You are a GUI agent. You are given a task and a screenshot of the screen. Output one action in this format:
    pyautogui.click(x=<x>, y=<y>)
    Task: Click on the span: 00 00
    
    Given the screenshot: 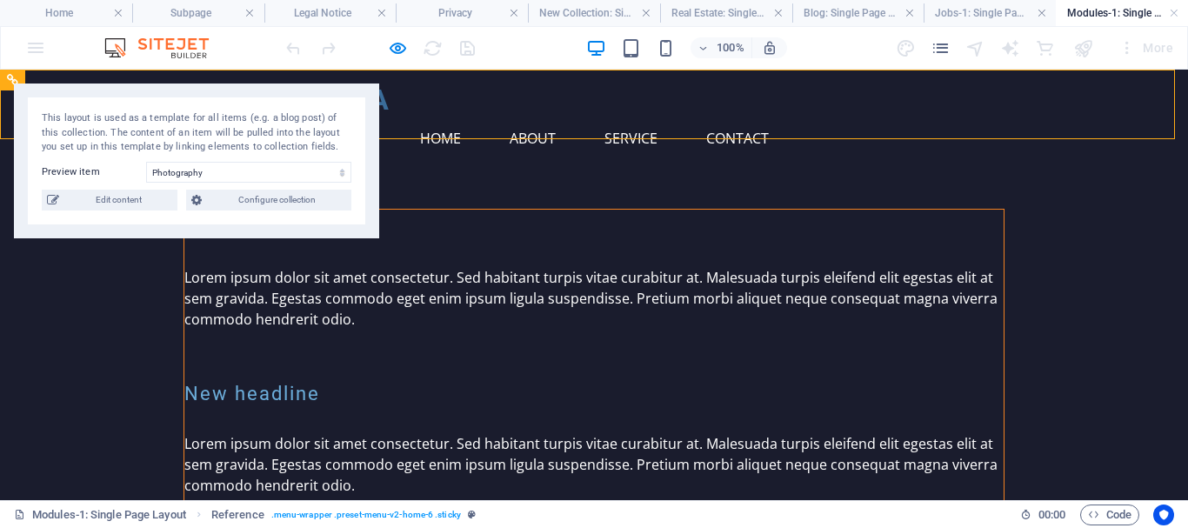 What is the action you would take?
    pyautogui.click(x=1051, y=515)
    